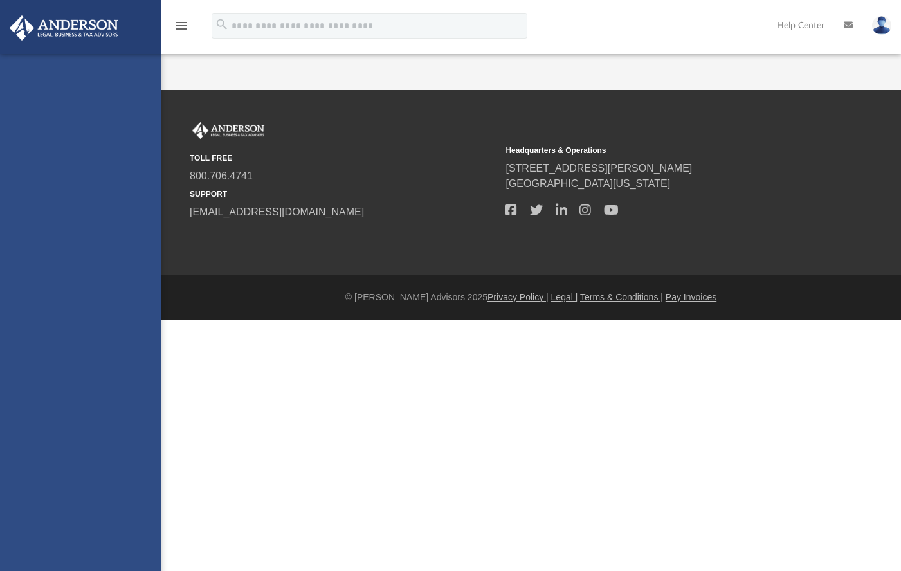  Describe the element at coordinates (343, 158) in the screenshot. I see `small: TOLL FREE` at that location.